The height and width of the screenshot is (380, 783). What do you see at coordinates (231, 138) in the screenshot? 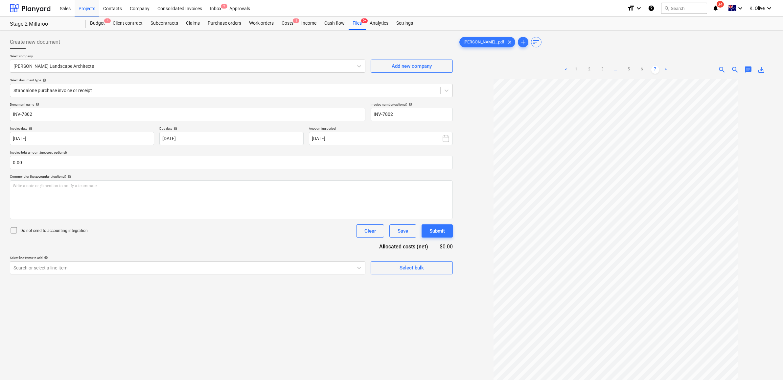
I see `input: Due date not specified` at bounding box center [231, 138].